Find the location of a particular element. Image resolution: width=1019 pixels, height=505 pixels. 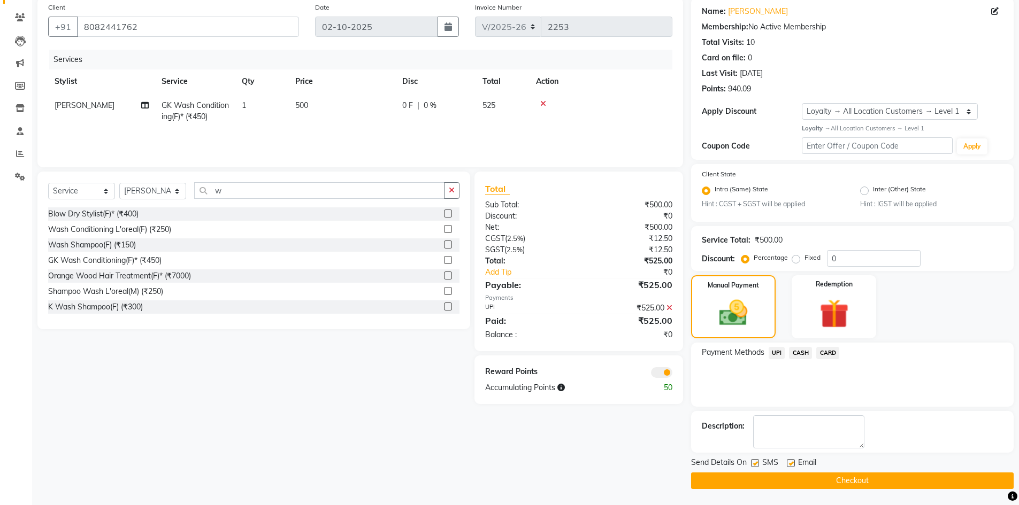

label: Percentage is located at coordinates (771, 258).